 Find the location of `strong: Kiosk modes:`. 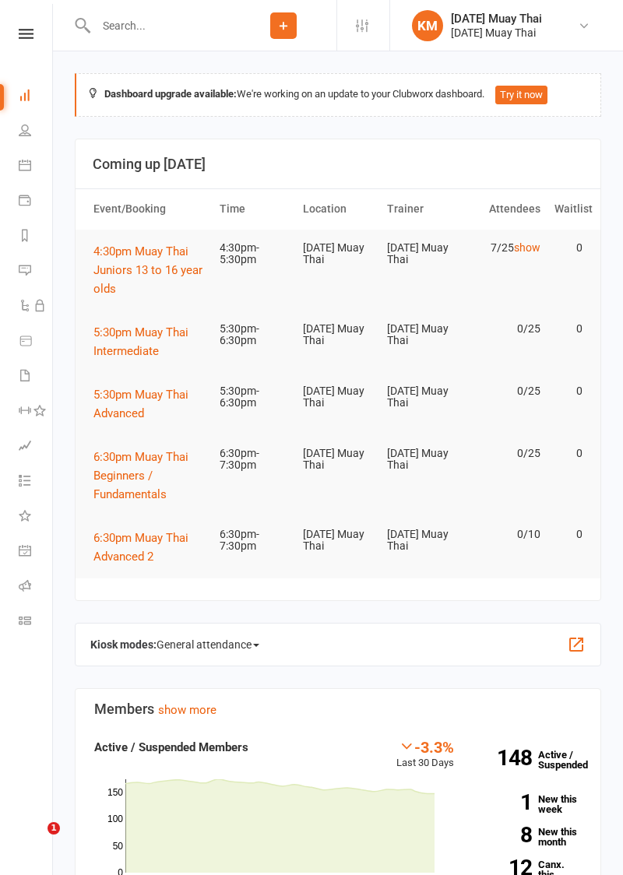

strong: Kiosk modes: is located at coordinates (123, 645).